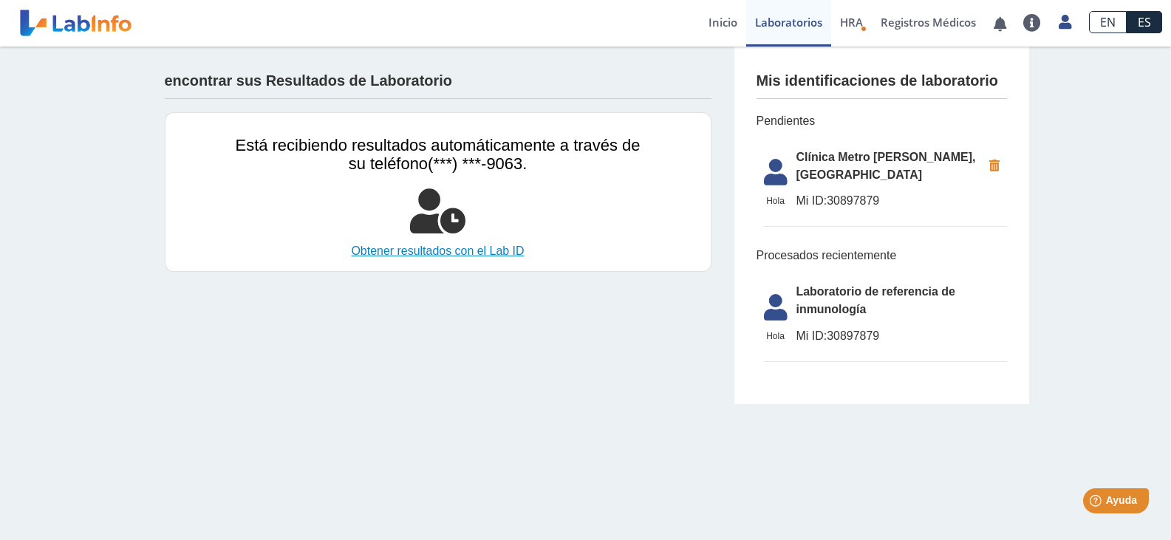 Image resolution: width=1171 pixels, height=540 pixels. What do you see at coordinates (82, 18) in the screenshot?
I see `font: Ayuda` at bounding box center [82, 18].